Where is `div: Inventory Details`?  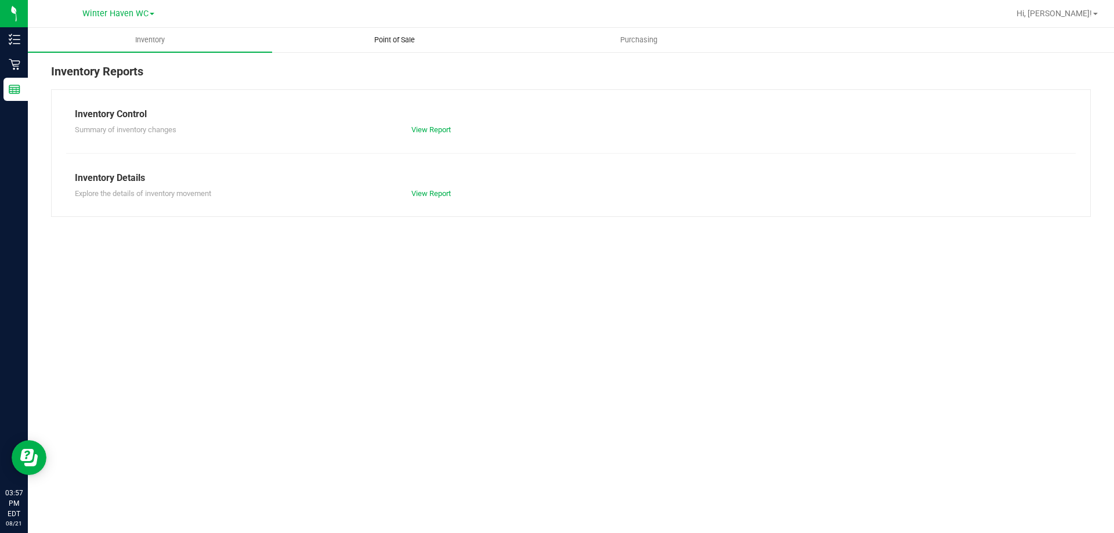 div: Inventory Details is located at coordinates (571, 178).